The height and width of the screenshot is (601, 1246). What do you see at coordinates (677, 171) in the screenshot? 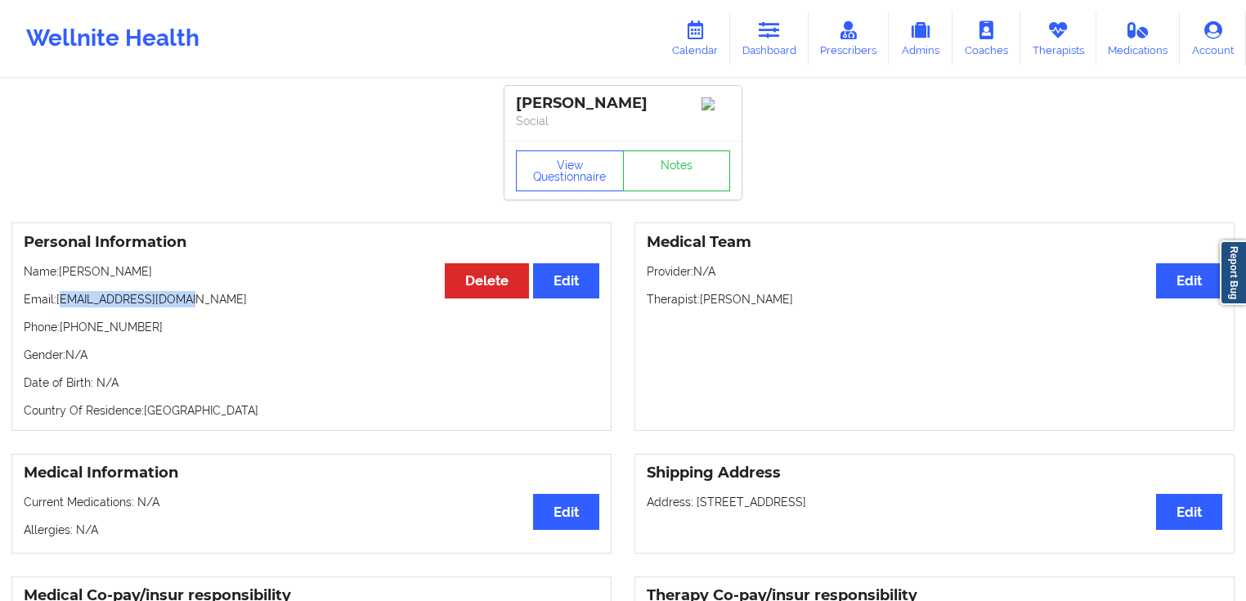
I see `a: Notes` at bounding box center [677, 171].